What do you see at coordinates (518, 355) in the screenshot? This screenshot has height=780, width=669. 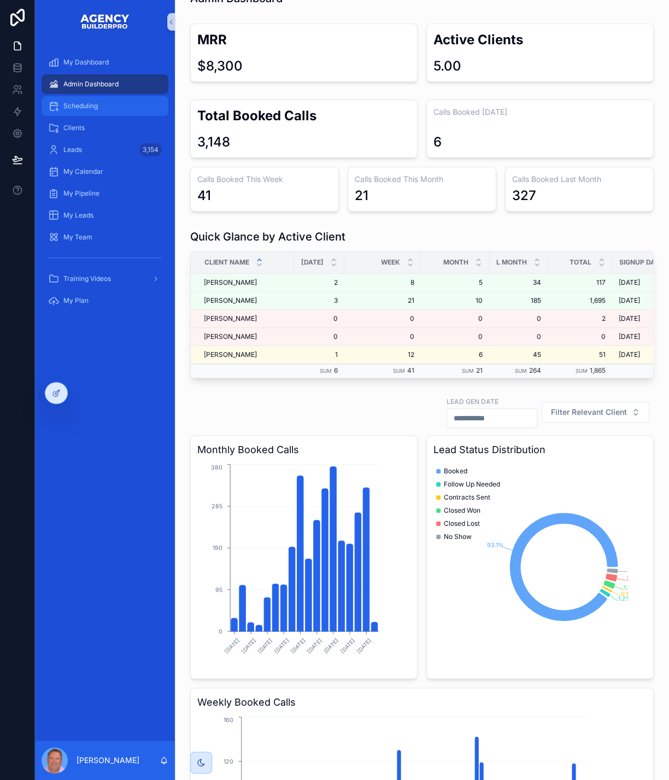 I see `a: 45` at bounding box center [518, 355].